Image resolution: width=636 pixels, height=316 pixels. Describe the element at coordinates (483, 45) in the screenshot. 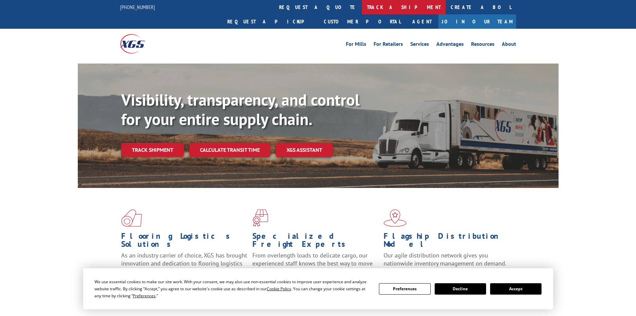

I see `a: Resources` at that location.